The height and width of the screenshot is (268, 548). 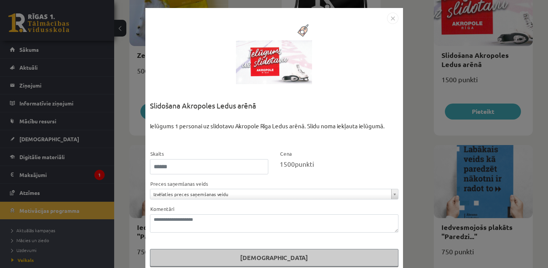 What do you see at coordinates (274, 136) in the screenshot?
I see `div: Ielūgums 1 personai uz slidotavu Akropole Rīga Ledus arēnā. Slidu noma iekļauta ielūgumā.` at bounding box center [274, 136].